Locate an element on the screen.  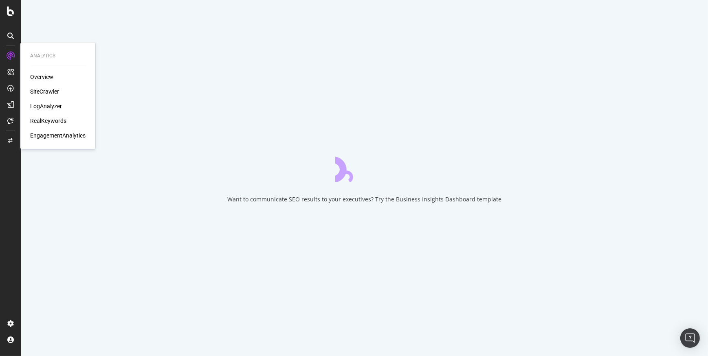
div: Analytics is located at coordinates (58, 56).